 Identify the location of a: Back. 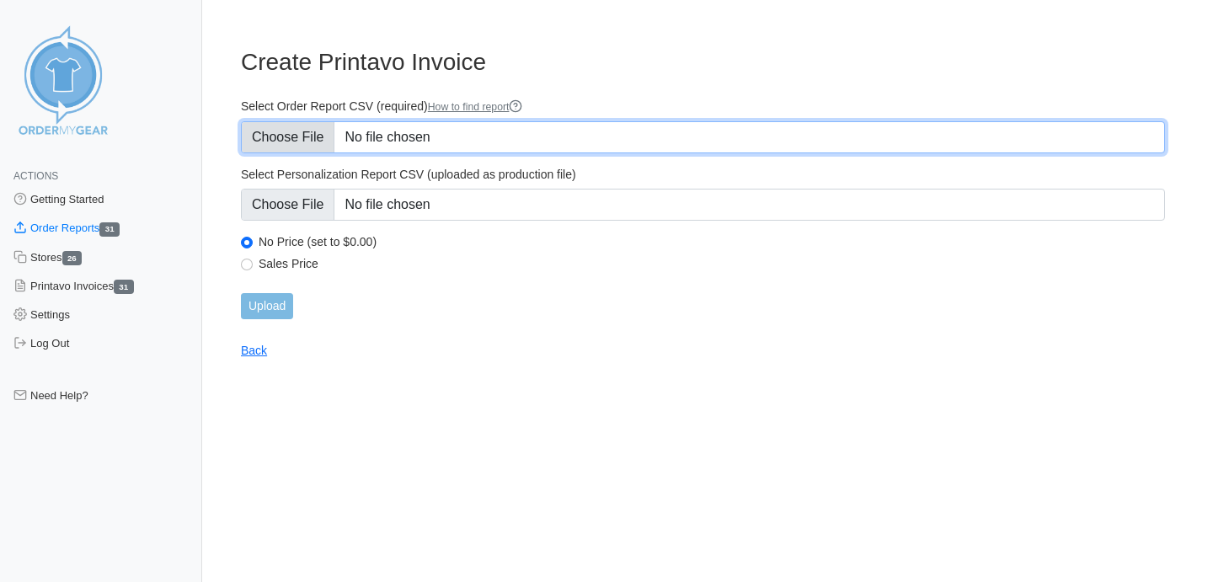
(254, 351).